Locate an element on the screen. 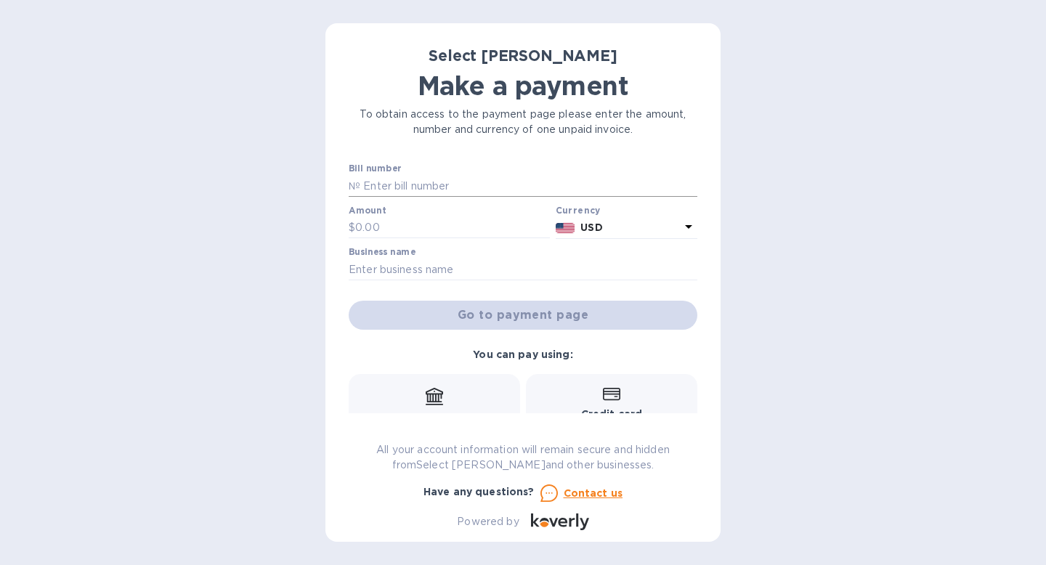 The height and width of the screenshot is (565, 1046). p: № is located at coordinates (354, 186).